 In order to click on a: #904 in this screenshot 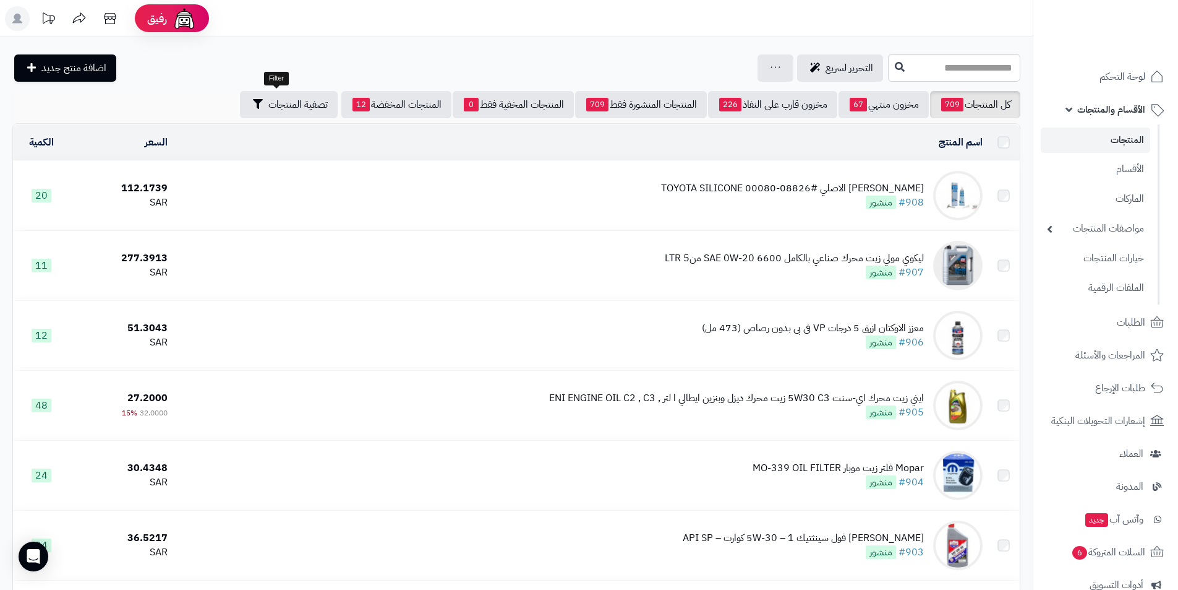, I will do `click(911, 482)`.